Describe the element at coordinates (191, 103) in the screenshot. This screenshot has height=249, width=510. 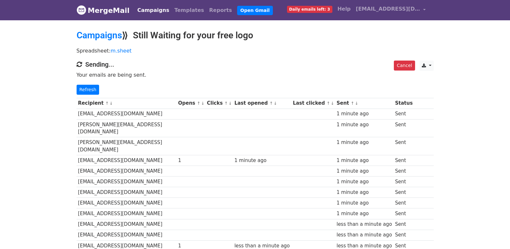
I see `th: Opens` at that location.